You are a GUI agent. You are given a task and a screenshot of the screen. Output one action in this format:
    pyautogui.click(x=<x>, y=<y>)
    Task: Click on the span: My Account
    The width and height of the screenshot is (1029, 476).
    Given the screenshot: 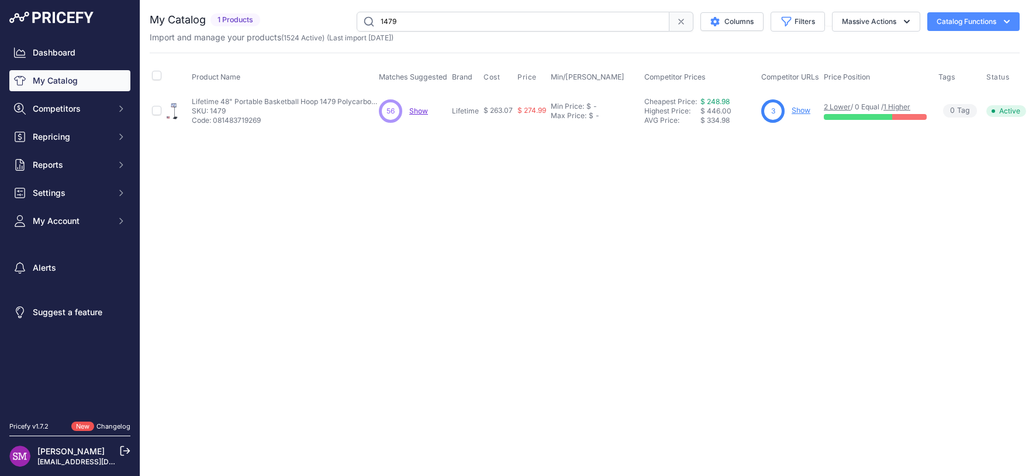 What is the action you would take?
    pyautogui.click(x=71, y=221)
    